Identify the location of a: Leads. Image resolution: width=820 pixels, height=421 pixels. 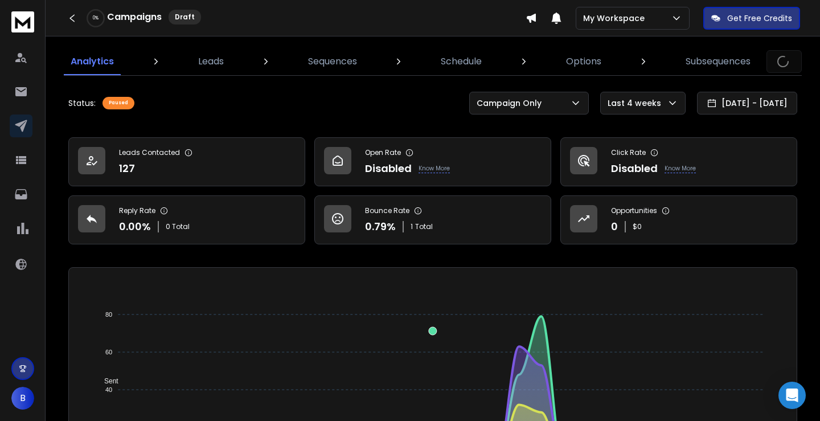
(211, 61).